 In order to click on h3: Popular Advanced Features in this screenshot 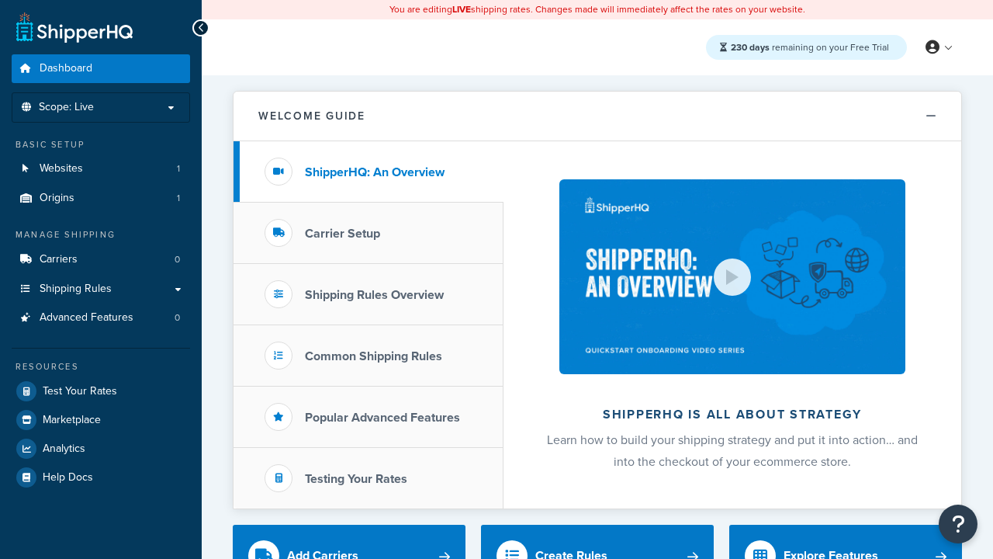, I will do `click(382, 417)`.